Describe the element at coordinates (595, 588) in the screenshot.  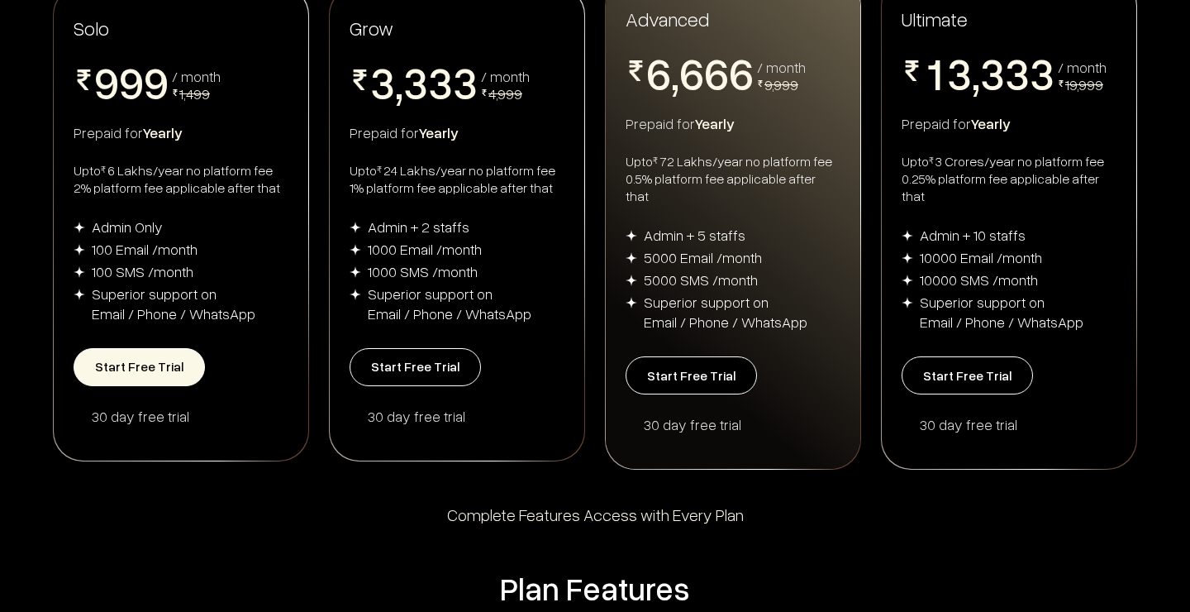
I see `div: Plan Features` at that location.